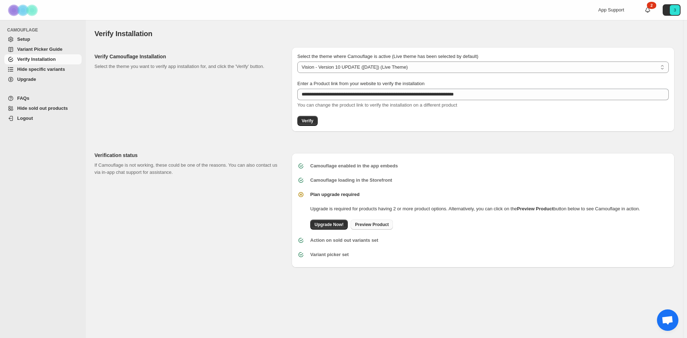 The height and width of the screenshot is (338, 687). What do you see at coordinates (329, 225) in the screenshot?
I see `a: Upgrade Now!` at bounding box center [329, 225].